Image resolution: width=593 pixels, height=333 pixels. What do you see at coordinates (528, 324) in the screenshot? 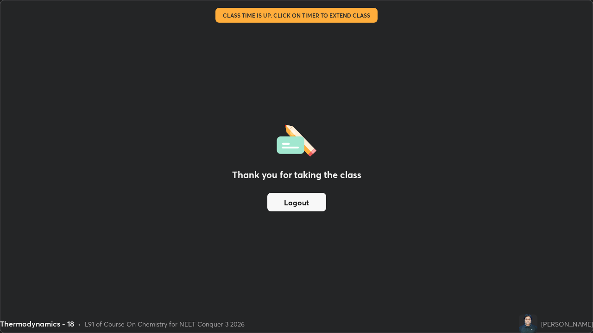
I see `img: 0cf3d892b60d4d9d8b8d485a1665ff3f.png` at bounding box center [528, 324].